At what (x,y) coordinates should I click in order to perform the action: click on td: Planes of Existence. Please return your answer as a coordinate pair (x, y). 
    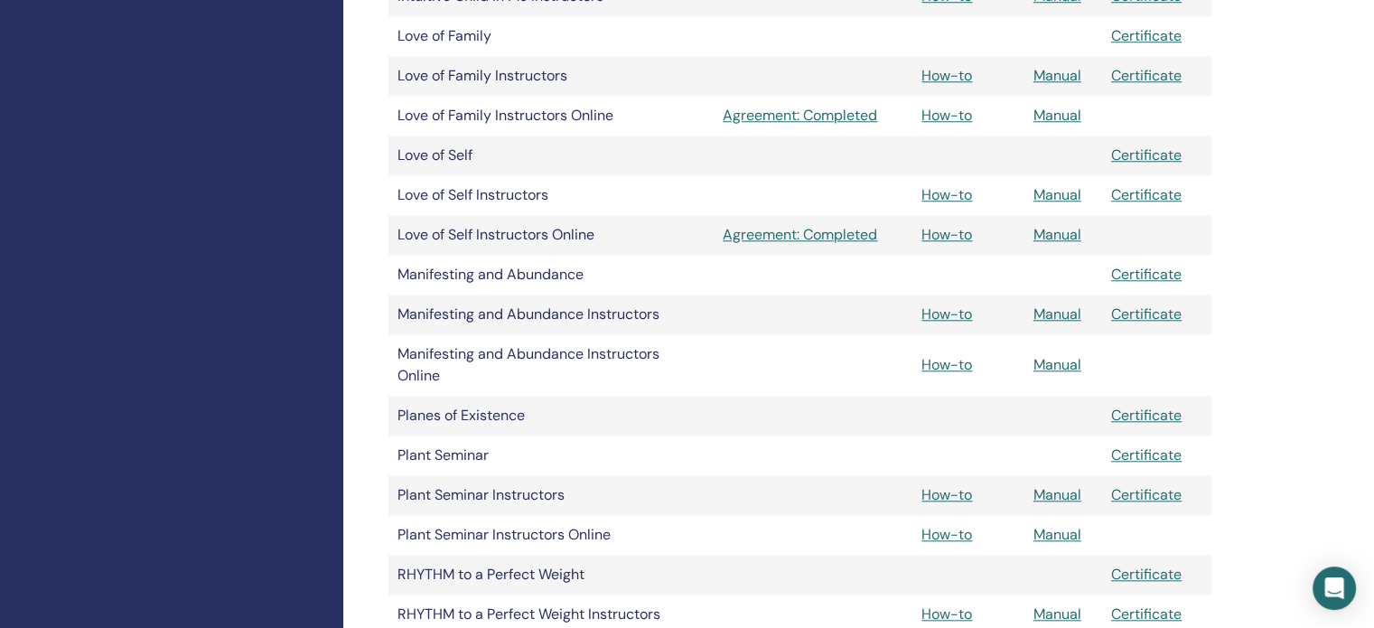
    Looking at the image, I should click on (551, 415).